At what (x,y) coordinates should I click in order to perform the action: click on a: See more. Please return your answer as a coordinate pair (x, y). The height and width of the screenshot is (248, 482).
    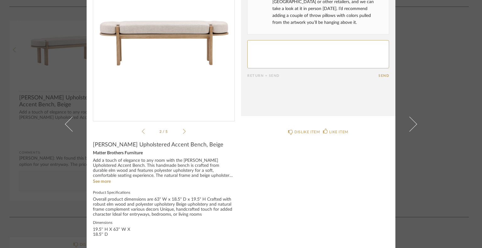
    Looking at the image, I should click on (102, 182).